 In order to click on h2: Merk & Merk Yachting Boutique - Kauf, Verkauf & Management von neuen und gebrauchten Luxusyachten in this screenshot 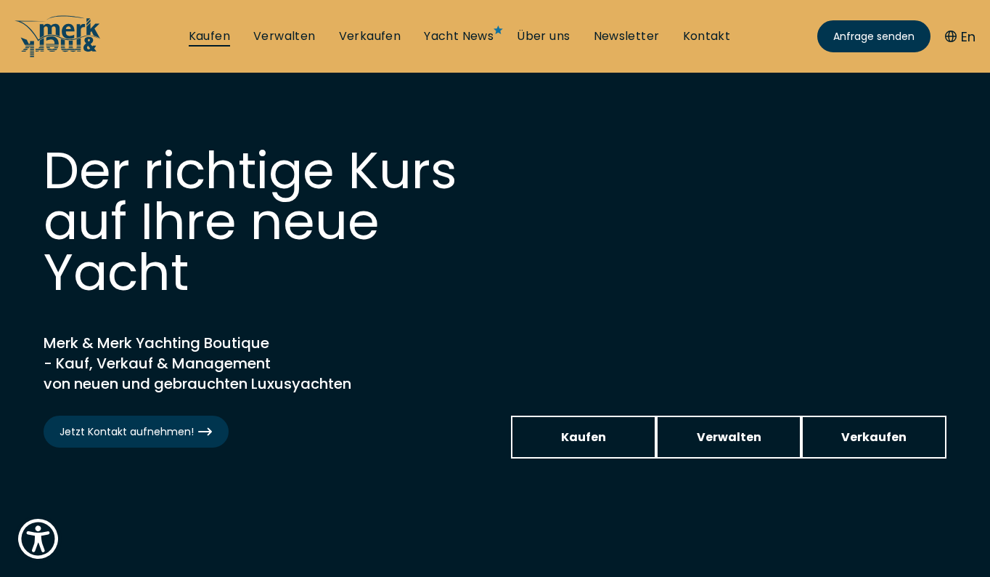, I will do `click(225, 363)`.